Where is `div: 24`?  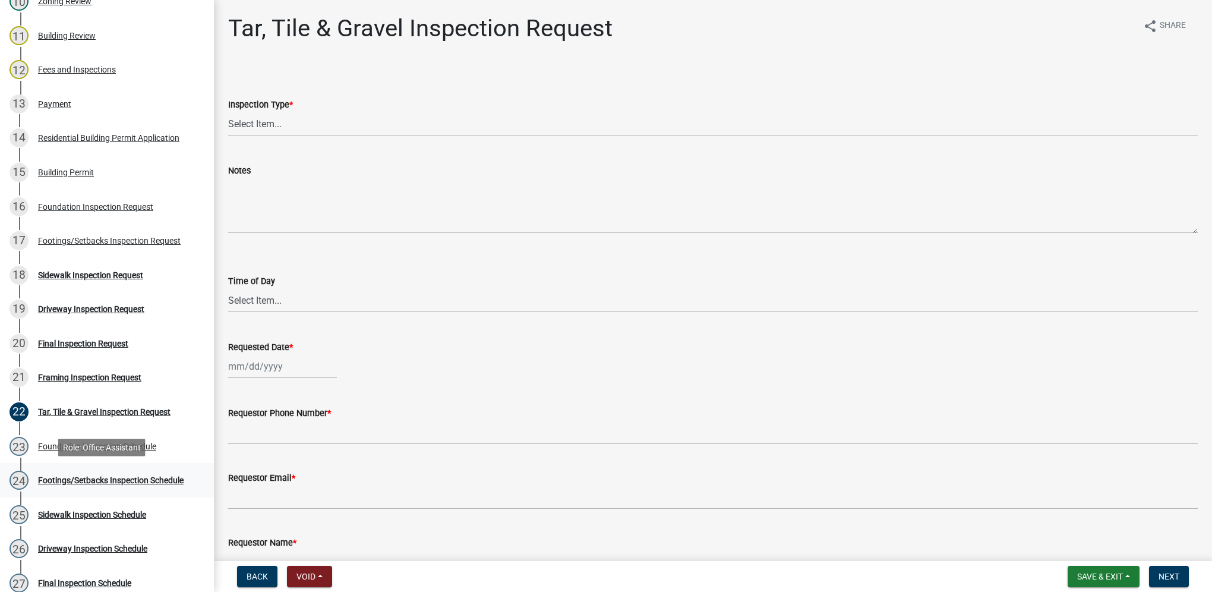
div: 24 is located at coordinates (19, 480).